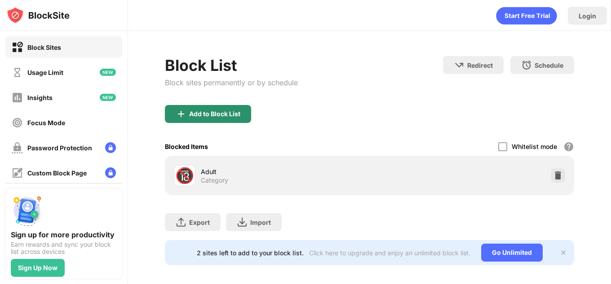 The width and height of the screenshot is (611, 284). What do you see at coordinates (215, 114) in the screenshot?
I see `div: Add to Block List` at bounding box center [215, 114].